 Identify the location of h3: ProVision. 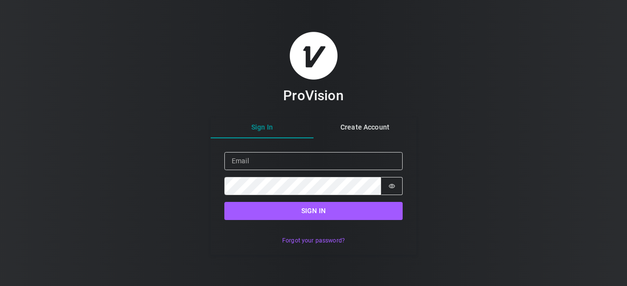
(313, 95).